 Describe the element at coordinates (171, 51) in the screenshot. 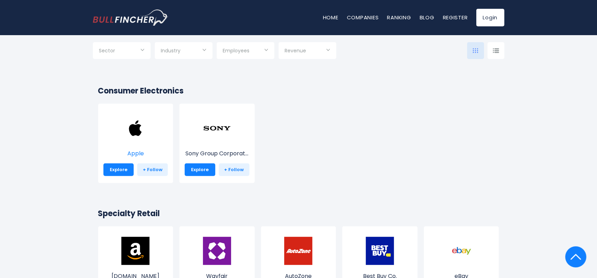

I see `span: Industry` at that location.